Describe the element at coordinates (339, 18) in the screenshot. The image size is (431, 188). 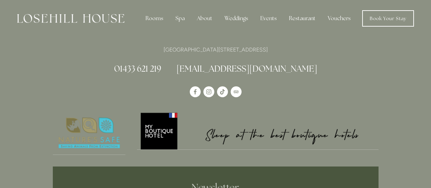
I see `a: Vouchers` at that location.